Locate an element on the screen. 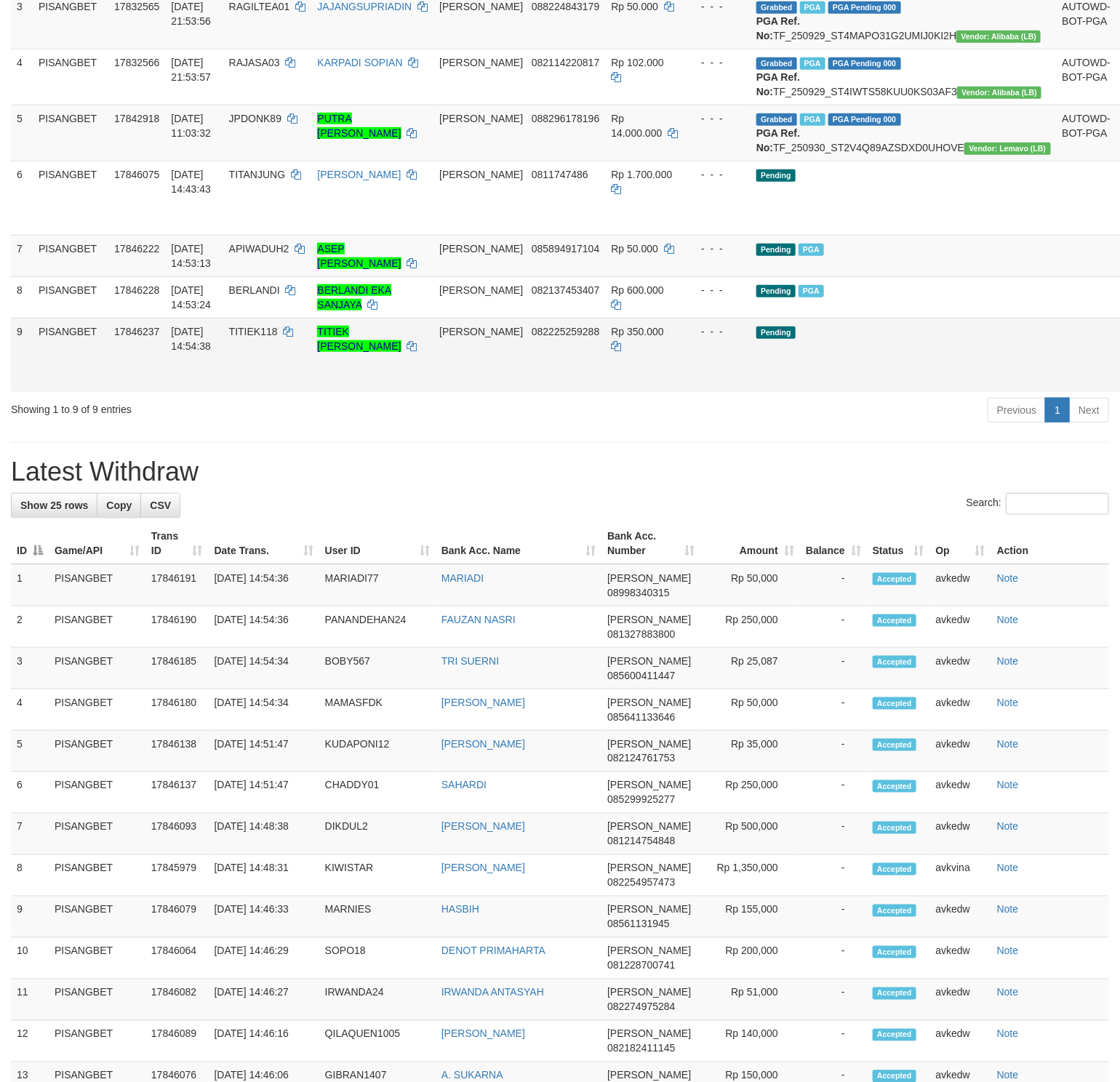 This screenshot has height=1082, width=1120. th: Date Trans.: activate to sort column ascending is located at coordinates (264, 543).